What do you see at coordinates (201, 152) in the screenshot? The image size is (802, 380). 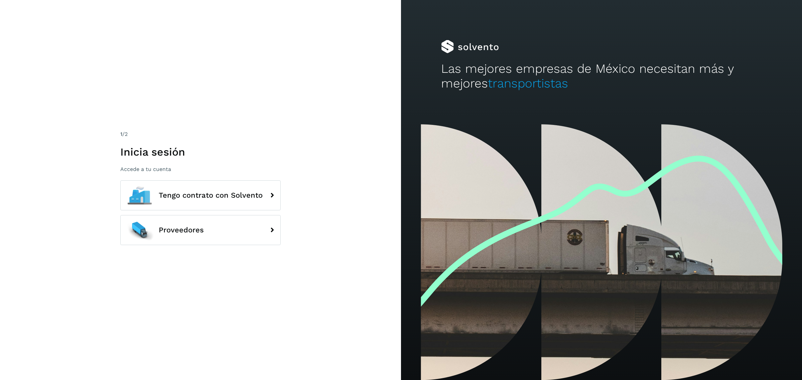 I see `h1: Inicia sesión` at bounding box center [201, 152].